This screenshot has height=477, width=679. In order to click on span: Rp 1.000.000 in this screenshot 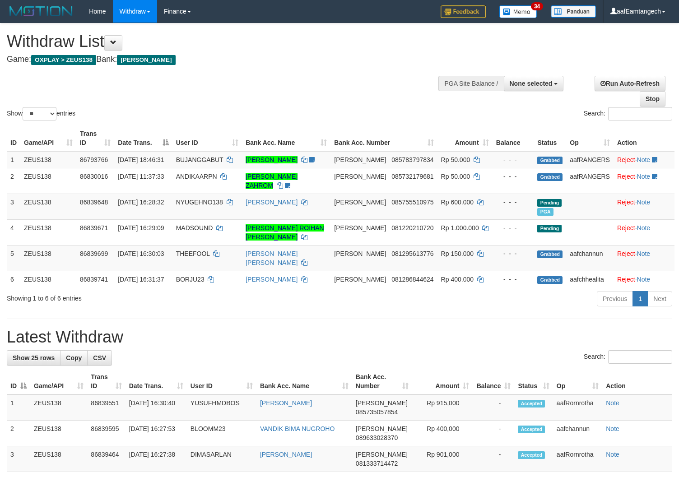, I will do `click(460, 228)`.